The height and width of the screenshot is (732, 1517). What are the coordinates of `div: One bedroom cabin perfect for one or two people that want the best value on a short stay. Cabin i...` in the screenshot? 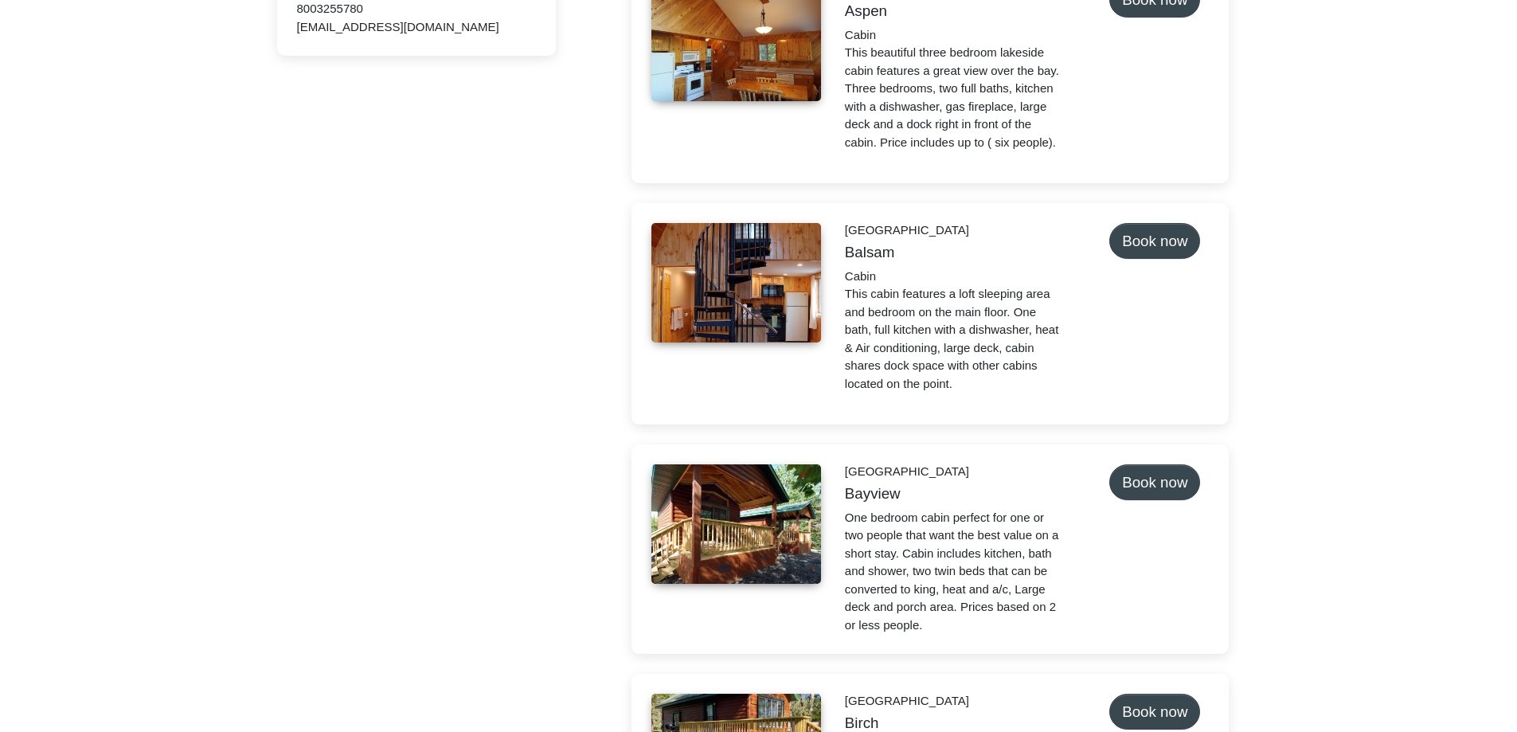 It's located at (954, 572).